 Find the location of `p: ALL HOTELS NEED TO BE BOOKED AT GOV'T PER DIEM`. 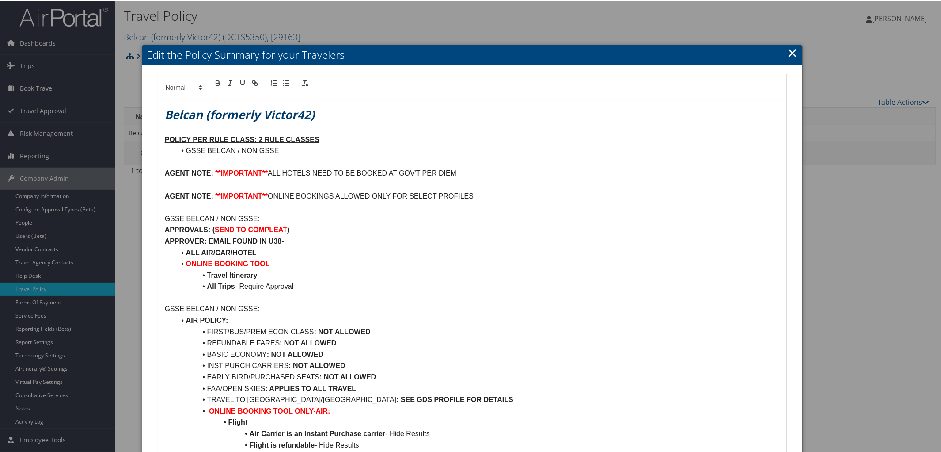

p: ALL HOTELS NEED TO BE BOOKED AT GOV'T PER DIEM is located at coordinates (472, 172).